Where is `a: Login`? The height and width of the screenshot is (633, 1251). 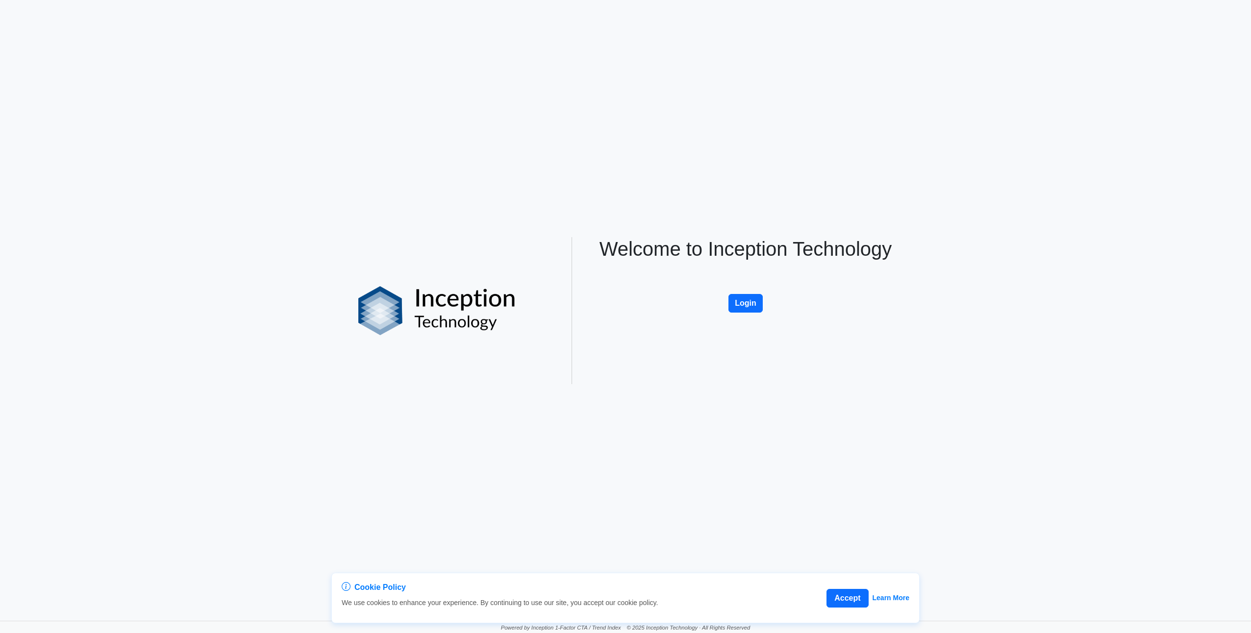 a: Login is located at coordinates (746, 288).